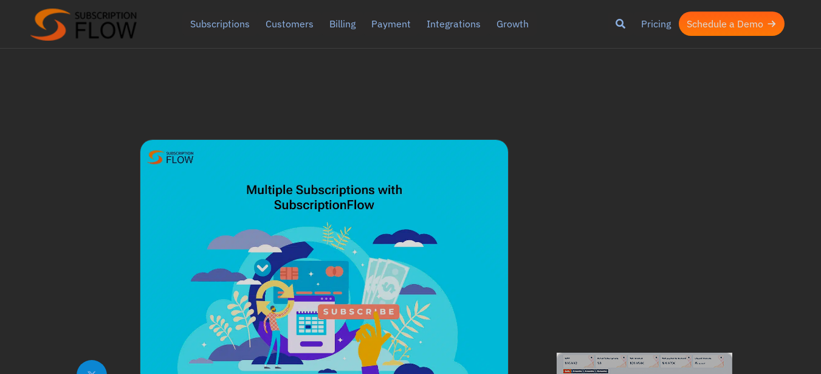 The height and width of the screenshot is (374, 821). I want to click on a: Subscriptions, so click(220, 24).